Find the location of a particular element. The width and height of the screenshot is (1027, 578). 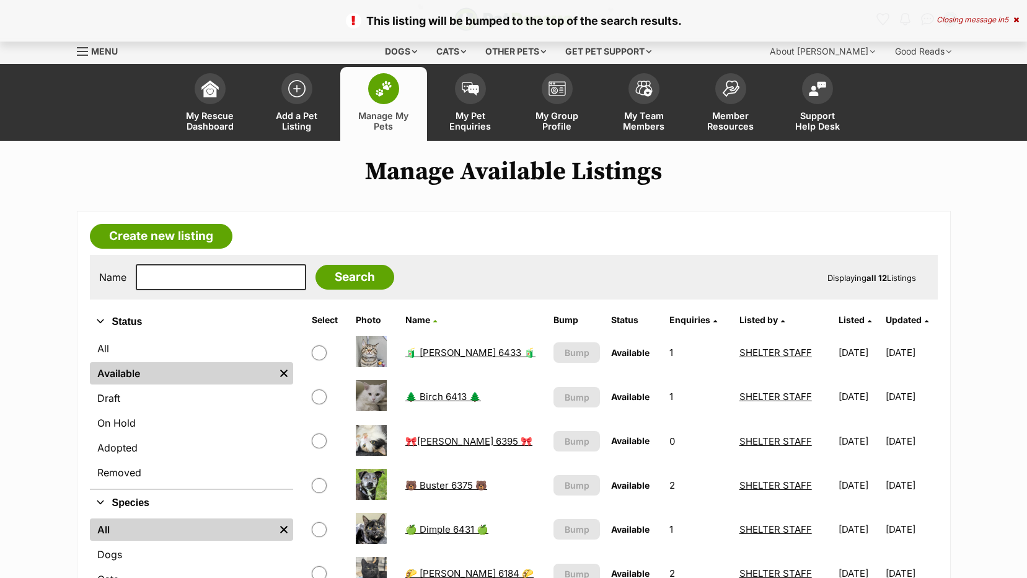

span: My Pet Enquiries is located at coordinates (471, 121).